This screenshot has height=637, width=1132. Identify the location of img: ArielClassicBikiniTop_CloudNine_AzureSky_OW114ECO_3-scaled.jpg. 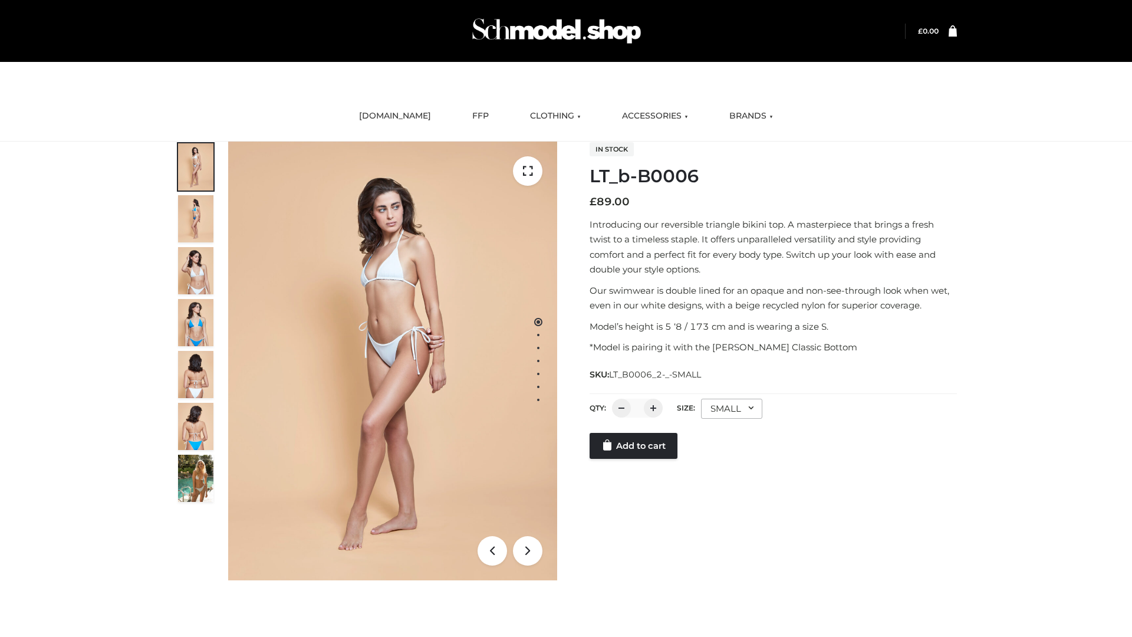
(196, 271).